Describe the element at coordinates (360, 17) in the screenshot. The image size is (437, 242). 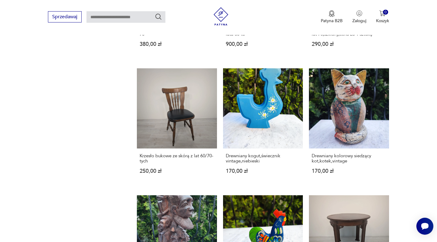
I see `button: Zaloguj` at that location.